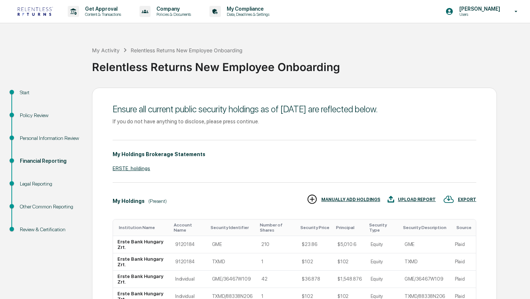 The image size is (530, 299). What do you see at coordinates (50, 161) in the screenshot?
I see `div: Financial Reporting` at bounding box center [50, 161].